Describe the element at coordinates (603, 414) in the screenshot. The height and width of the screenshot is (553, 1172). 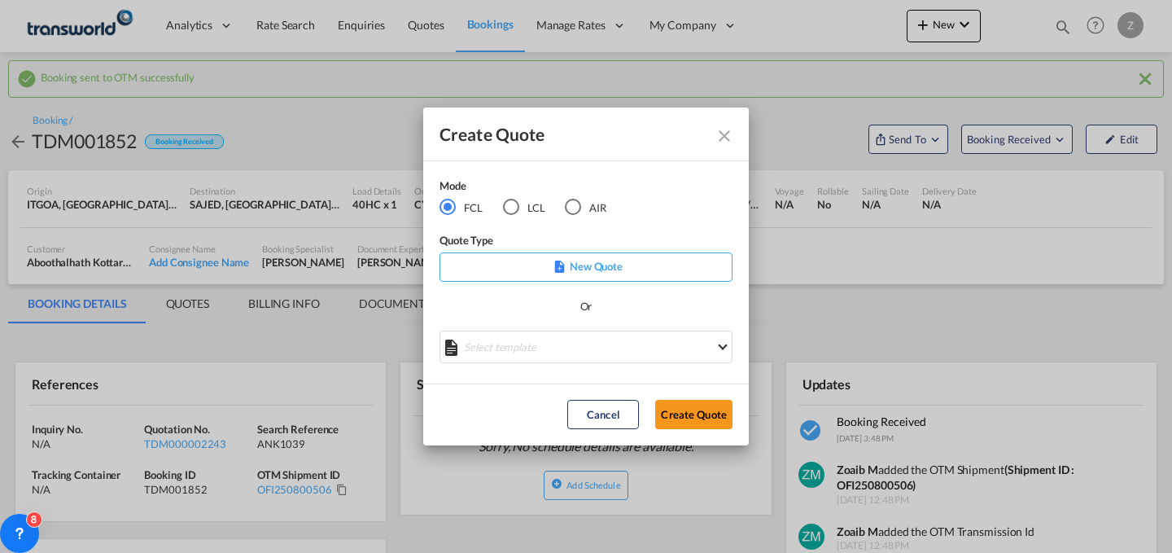
I see `button: Cancel` at that location.